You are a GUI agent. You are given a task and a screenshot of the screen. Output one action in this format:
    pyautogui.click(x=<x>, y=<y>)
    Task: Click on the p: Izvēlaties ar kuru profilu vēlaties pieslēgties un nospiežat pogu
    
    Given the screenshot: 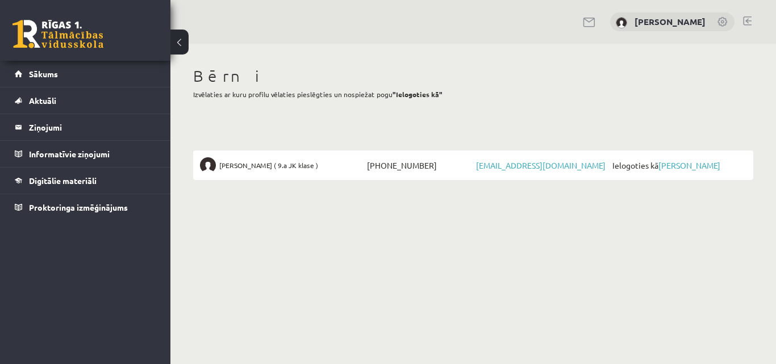 What is the action you would take?
    pyautogui.click(x=473, y=94)
    